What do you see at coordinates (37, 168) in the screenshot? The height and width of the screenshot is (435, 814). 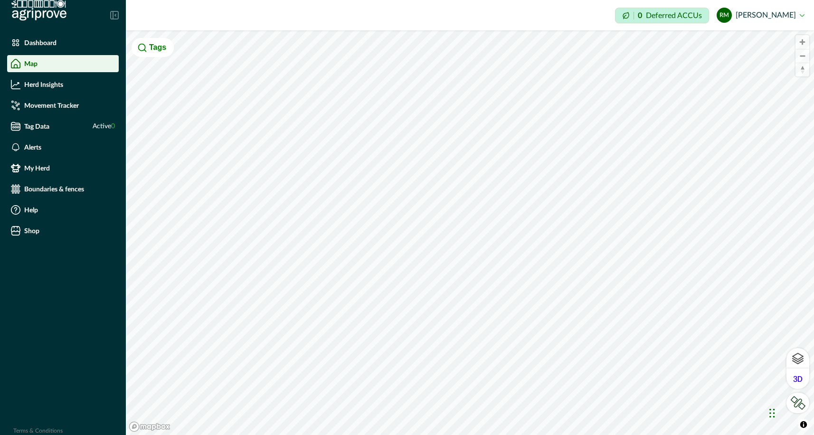 I see `p: My Herd` at bounding box center [37, 168].